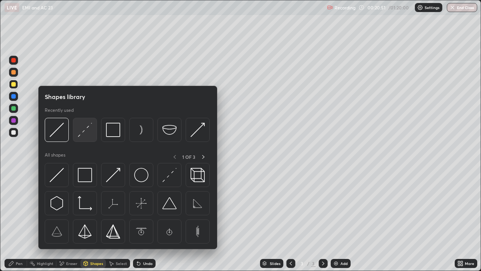 The height and width of the screenshot is (271, 481). Describe the element at coordinates (72, 263) in the screenshot. I see `div: Eraser` at that location.